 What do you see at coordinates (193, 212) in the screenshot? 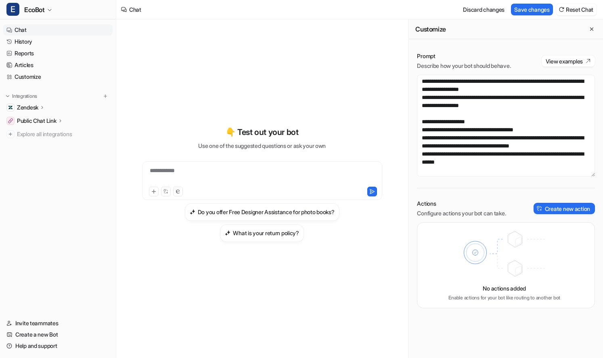
I see `img: Do you offer Free Designer Assistance for photo books?` at bounding box center [193, 212].